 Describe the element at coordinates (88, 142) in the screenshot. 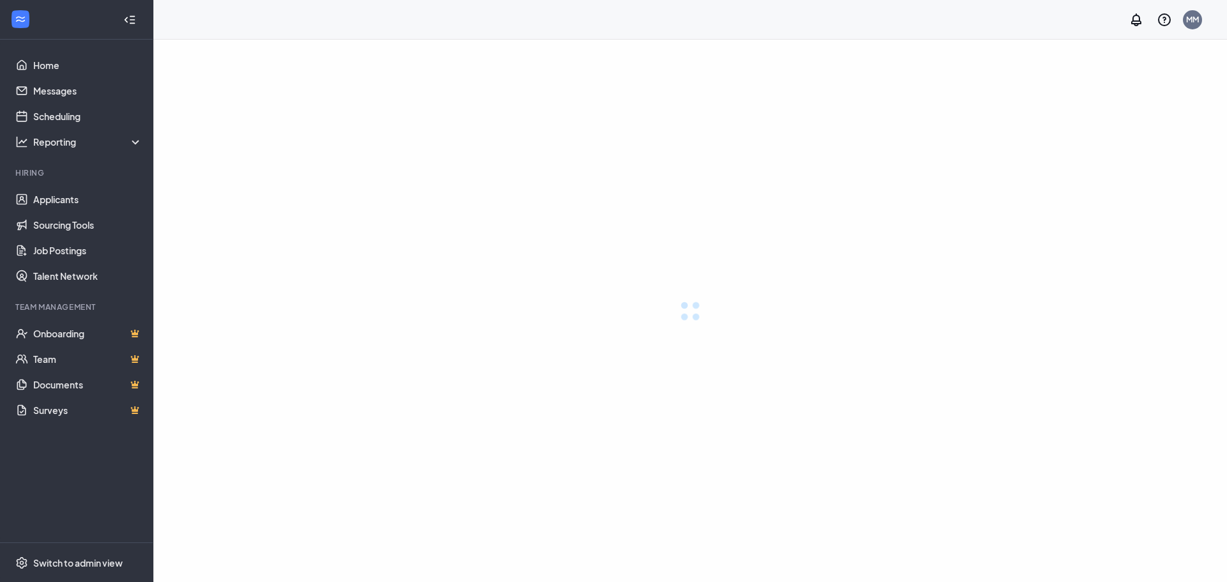

I see `div: Reporting` at that location.